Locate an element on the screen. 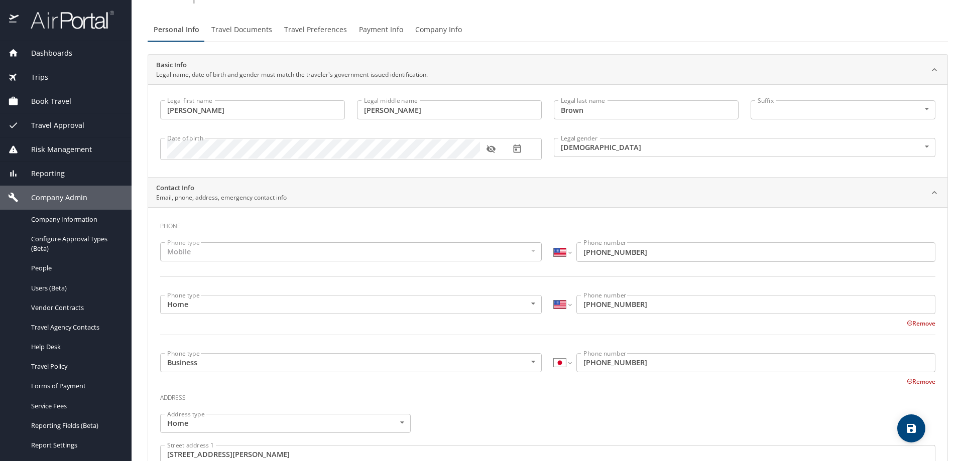 Image resolution: width=964 pixels, height=461 pixels. img: icon-airportal.png is located at coordinates (14, 20).